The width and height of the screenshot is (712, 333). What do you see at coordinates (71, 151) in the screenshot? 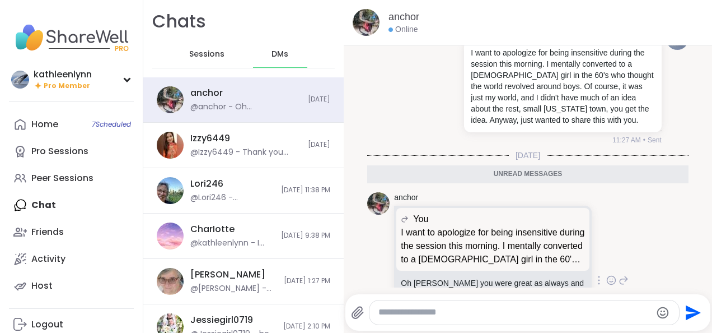
I see `a: Pro Sessions` at bounding box center [71, 151].